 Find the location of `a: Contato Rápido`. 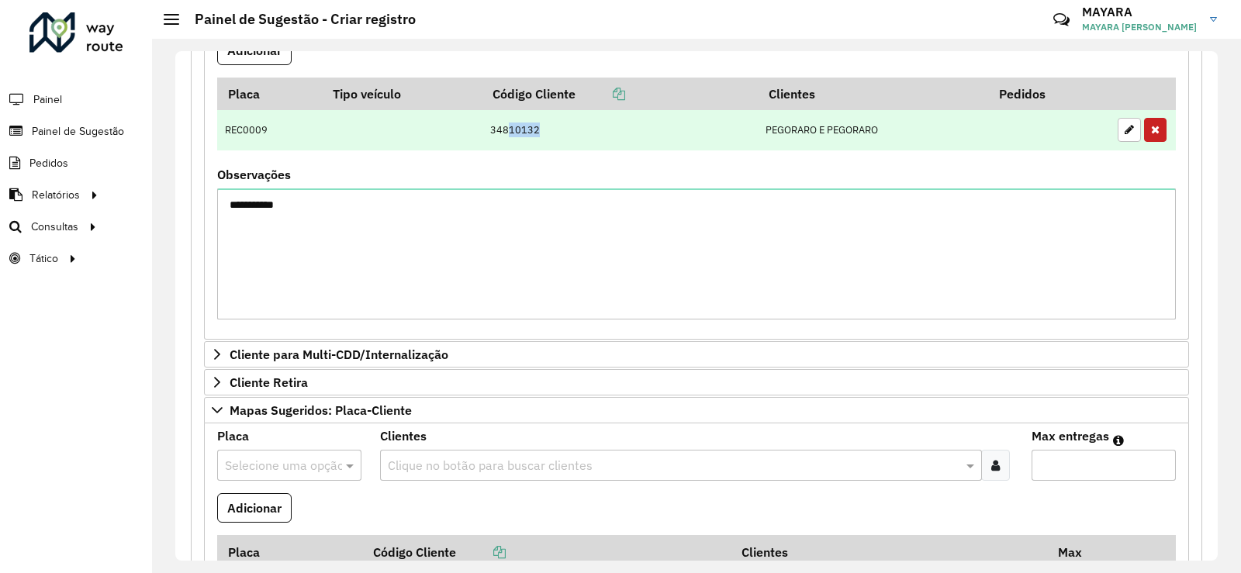

a: Contato Rápido is located at coordinates (1061, 19).